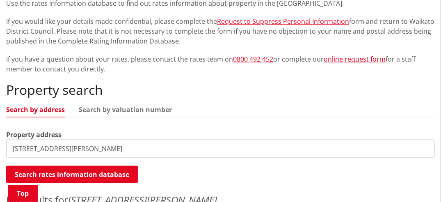 The image size is (441, 202). Describe the element at coordinates (220, 64) in the screenshot. I see `p: If you have a question about your rates, please contact the rates team on or complete our for a s...` at that location.